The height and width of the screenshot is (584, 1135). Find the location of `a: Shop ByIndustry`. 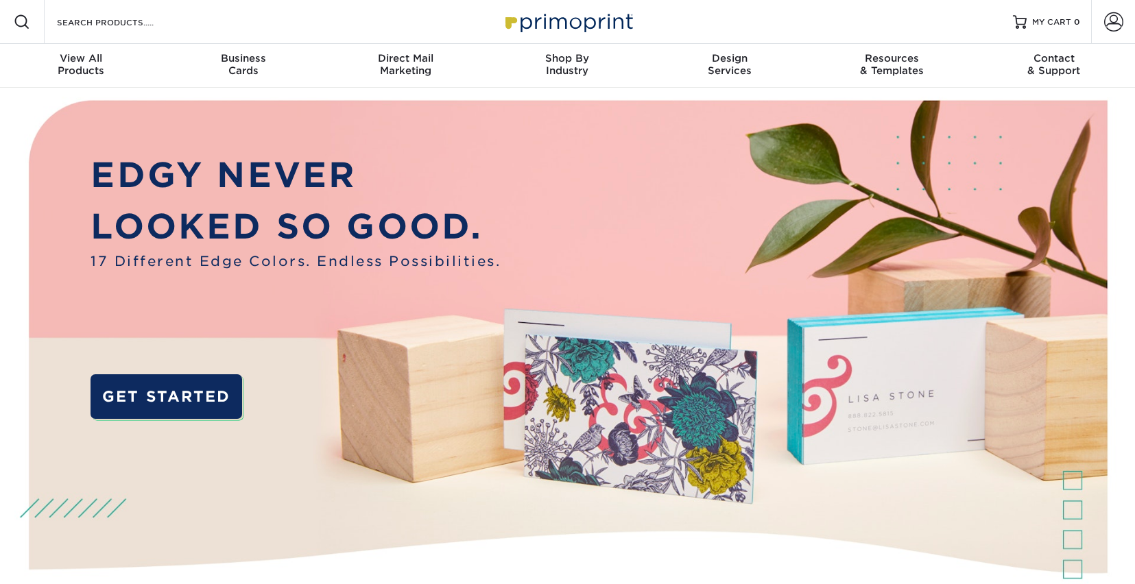

a: Shop ByIndustry is located at coordinates (567, 66).